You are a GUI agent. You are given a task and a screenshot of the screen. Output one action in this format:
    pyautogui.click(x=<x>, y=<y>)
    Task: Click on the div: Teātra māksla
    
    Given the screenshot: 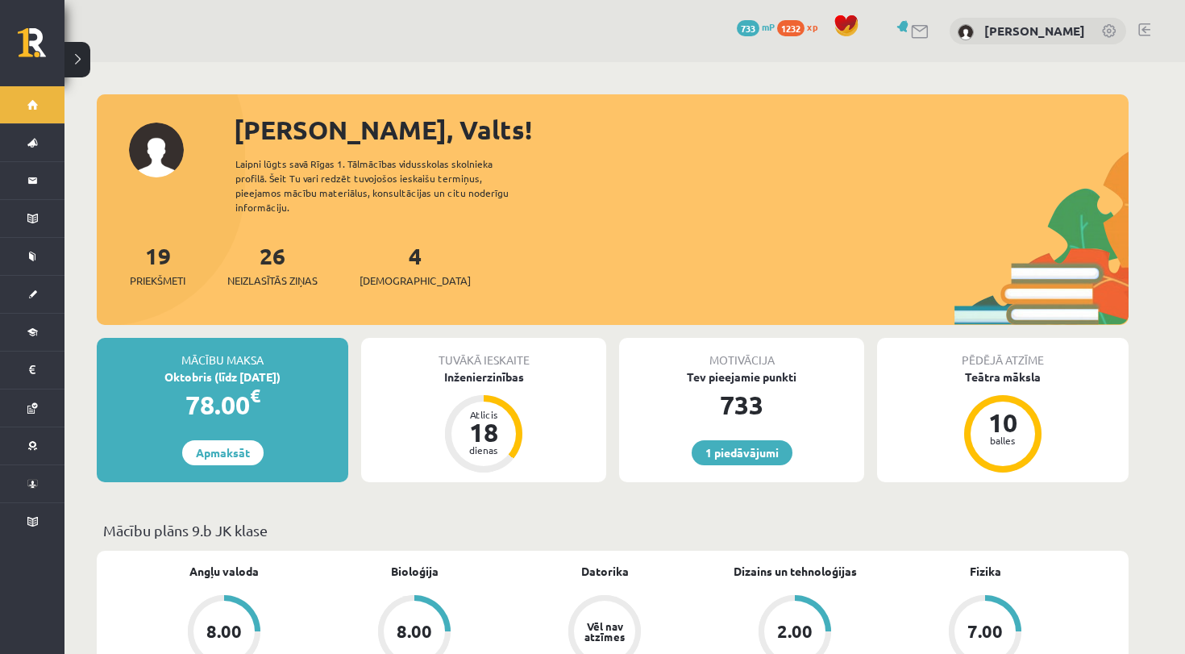 What is the action you would take?
    pyautogui.click(x=1003, y=376)
    